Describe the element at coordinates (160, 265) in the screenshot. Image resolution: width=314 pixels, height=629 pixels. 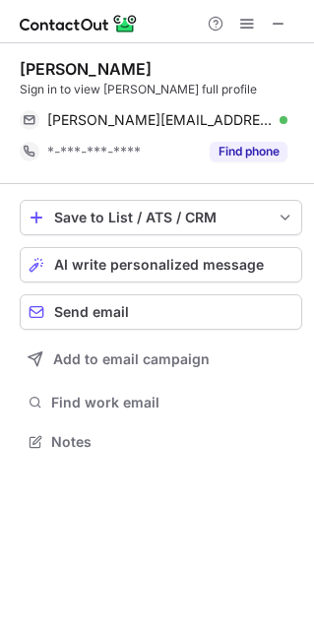
I see `button: AI write personalized message` at that location.